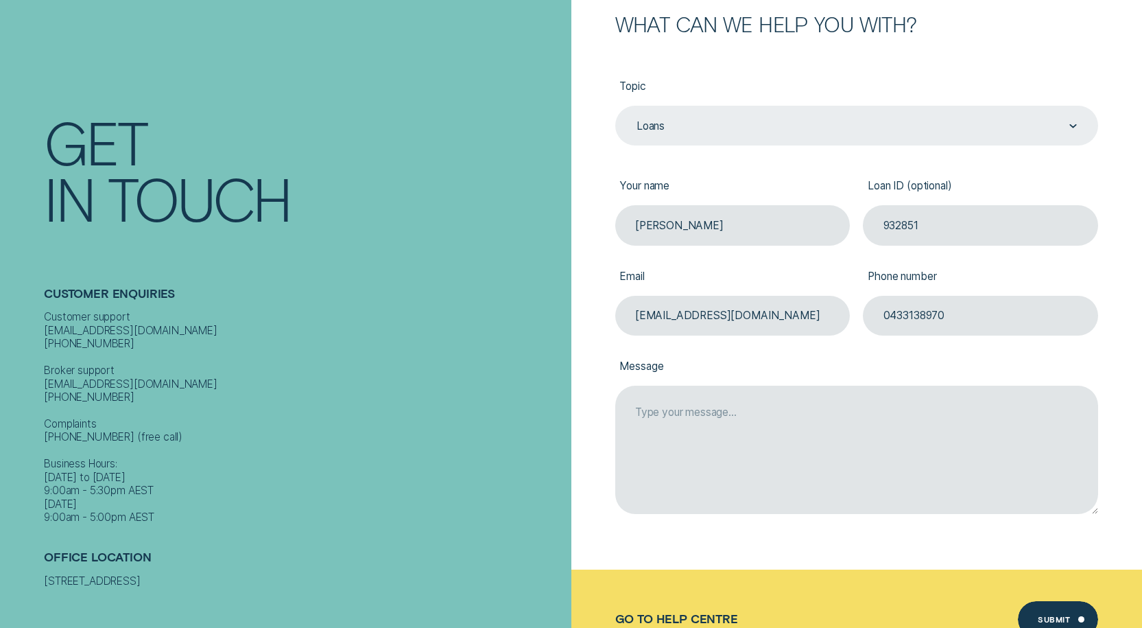 The height and width of the screenshot is (628, 1142). Describe the element at coordinates (733, 277) in the screenshot. I see `label: Email` at that location.